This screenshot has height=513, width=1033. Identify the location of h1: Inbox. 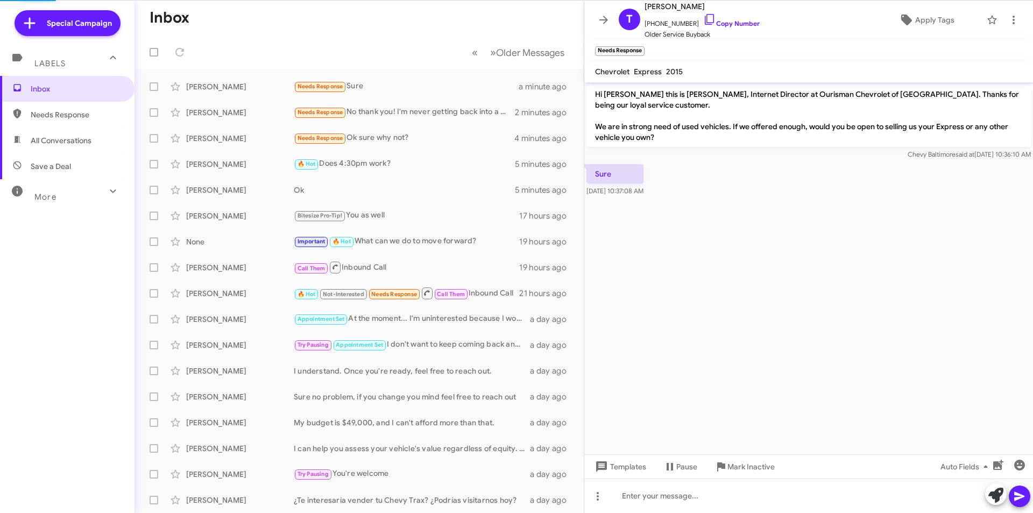
(169, 18).